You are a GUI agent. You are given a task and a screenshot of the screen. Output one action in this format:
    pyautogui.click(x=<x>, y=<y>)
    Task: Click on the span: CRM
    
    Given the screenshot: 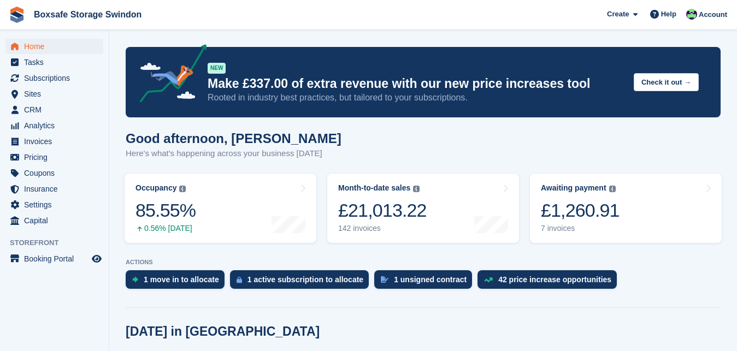 What is the action you would take?
    pyautogui.click(x=57, y=110)
    